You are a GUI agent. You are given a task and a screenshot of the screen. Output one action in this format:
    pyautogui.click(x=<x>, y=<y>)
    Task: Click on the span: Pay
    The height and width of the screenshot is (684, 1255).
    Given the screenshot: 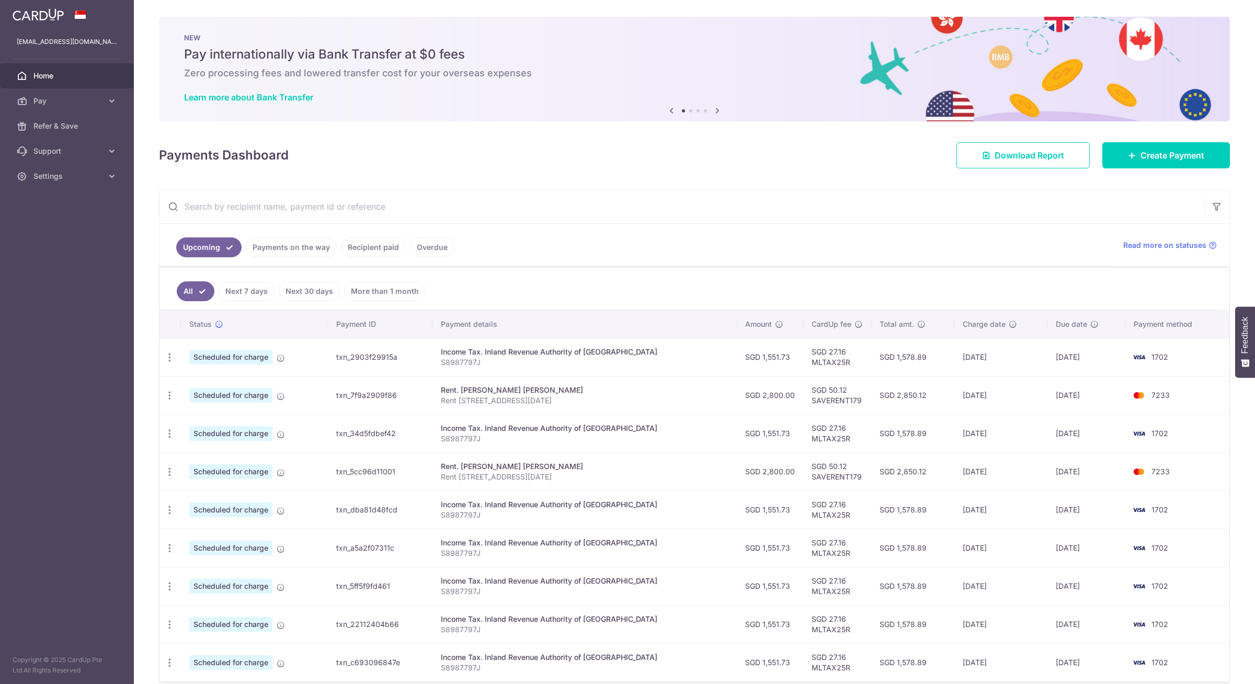 What is the action you would take?
    pyautogui.click(x=68, y=101)
    